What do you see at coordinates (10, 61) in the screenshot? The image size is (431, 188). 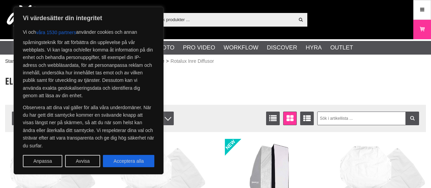 I see `a: Start` at bounding box center [10, 61].